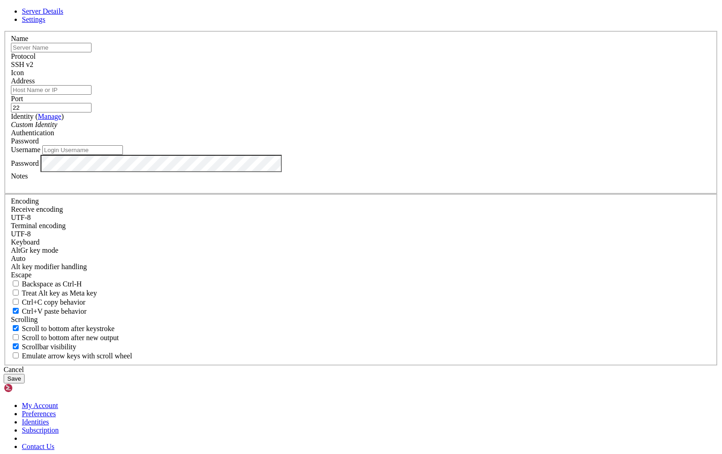  I want to click on a: Settings, so click(34, 19).